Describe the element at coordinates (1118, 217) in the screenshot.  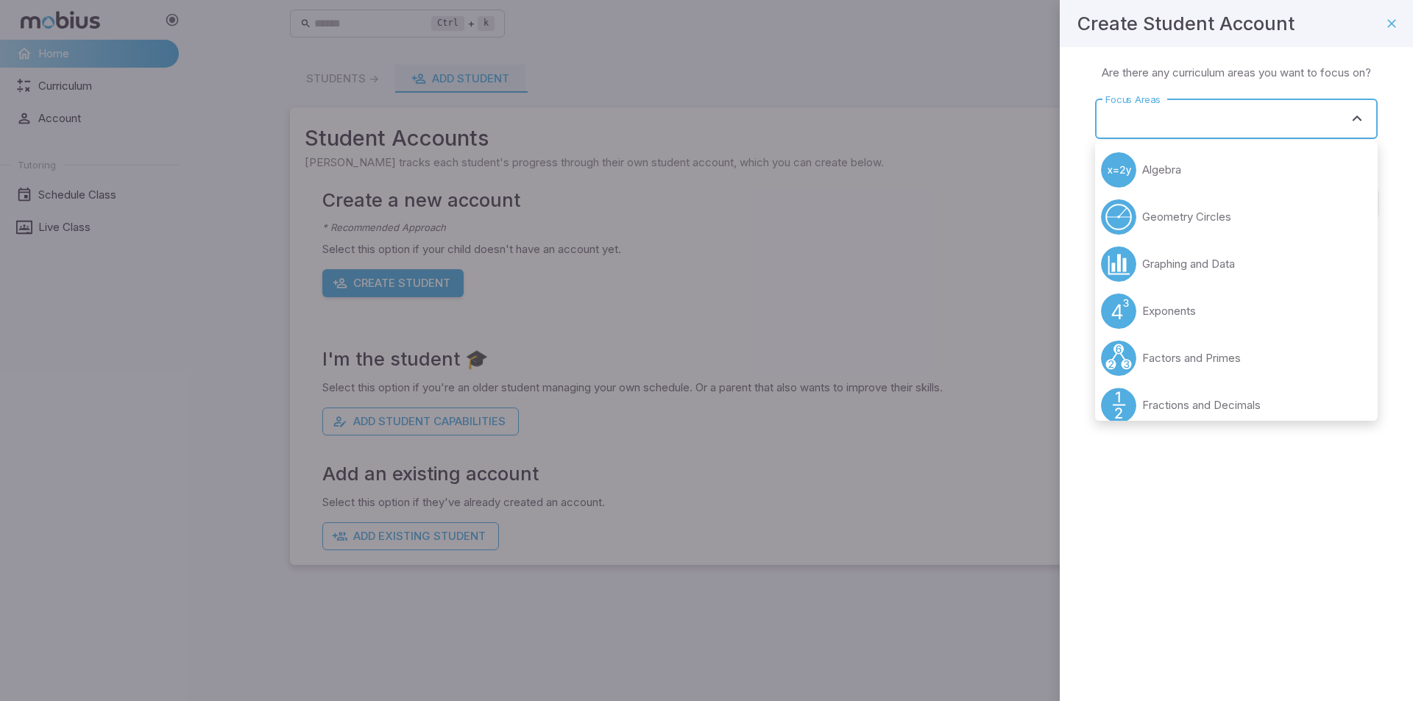
I see `div: Circles` at that location.